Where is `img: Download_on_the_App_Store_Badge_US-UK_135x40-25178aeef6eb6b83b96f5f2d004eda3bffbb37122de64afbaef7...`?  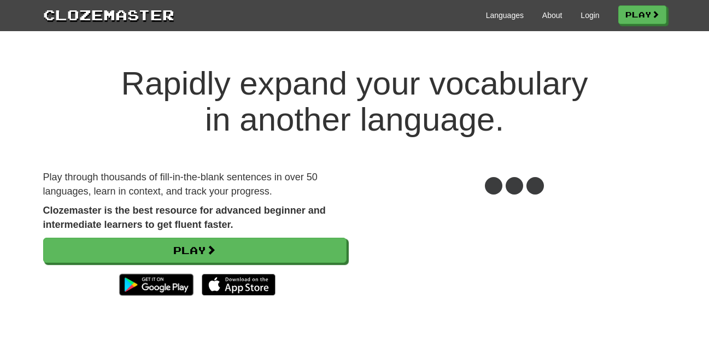
img: Download_on_the_App_Store_Badge_US-UK_135x40-25178aeef6eb6b83b96f5f2d004eda3bffbb37122de64afbaef7... is located at coordinates (238, 285).